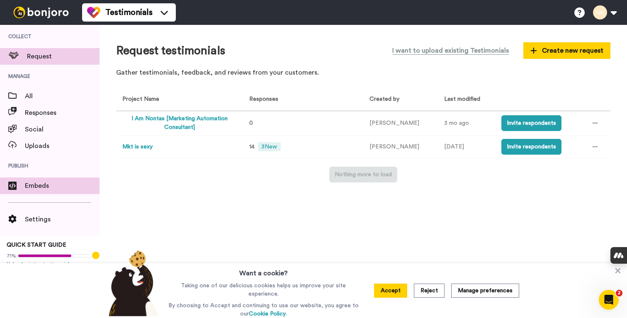  I want to click on span: 71%, so click(11, 256).